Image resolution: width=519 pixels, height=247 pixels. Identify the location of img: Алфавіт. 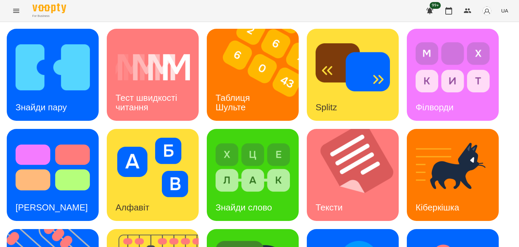
(153, 167).